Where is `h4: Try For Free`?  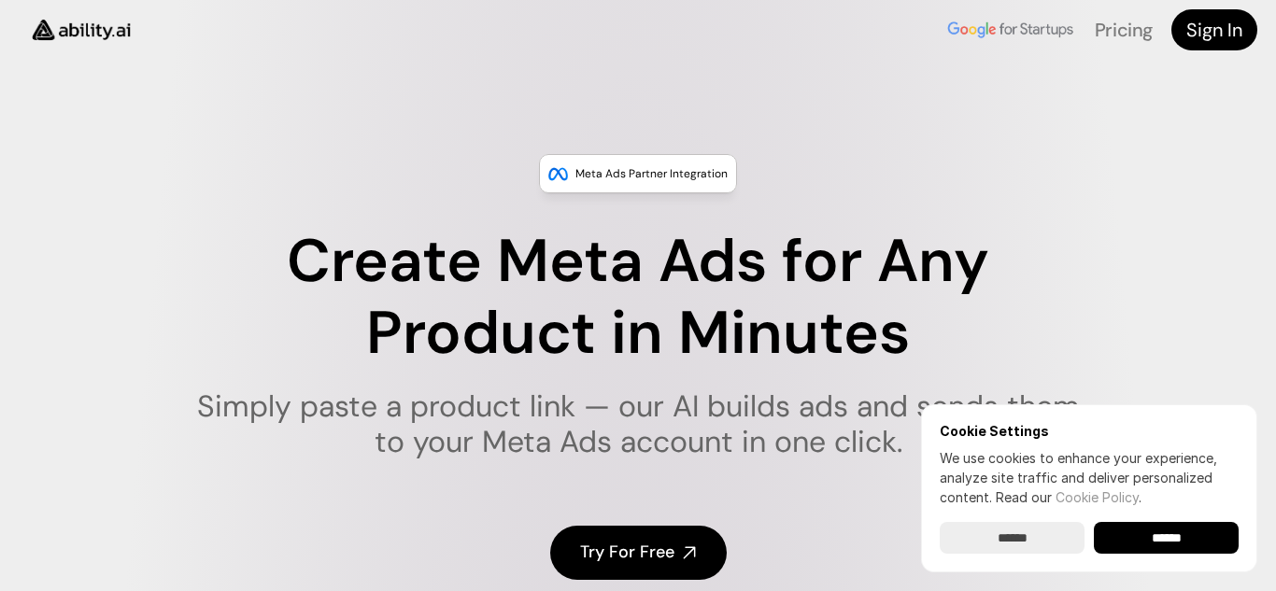 h4: Try For Free is located at coordinates (627, 552).